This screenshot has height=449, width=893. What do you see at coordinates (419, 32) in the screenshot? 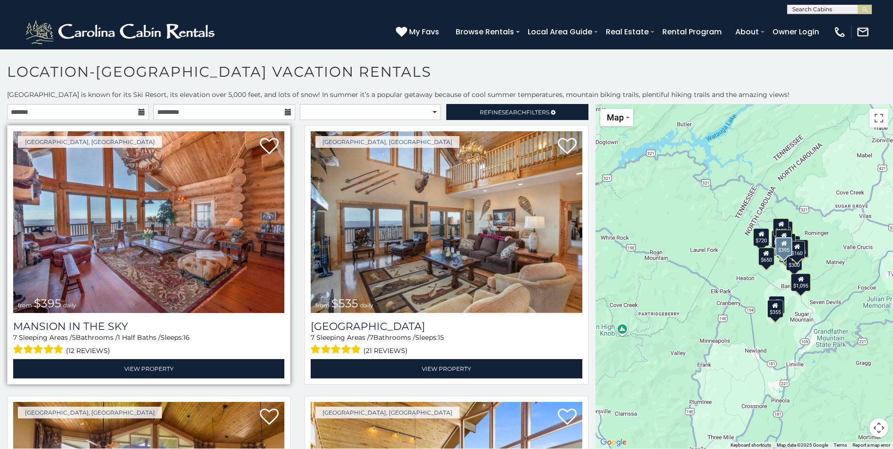
I see `a: My Favs` at bounding box center [419, 32].